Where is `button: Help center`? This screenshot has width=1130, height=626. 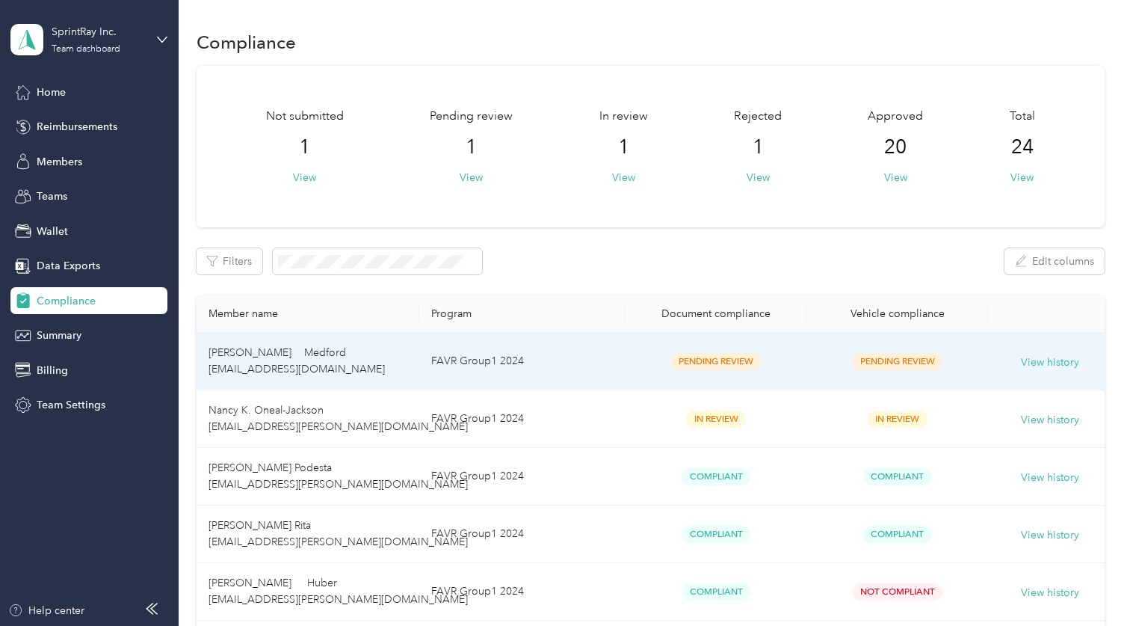
button: Help center is located at coordinates (46, 610).